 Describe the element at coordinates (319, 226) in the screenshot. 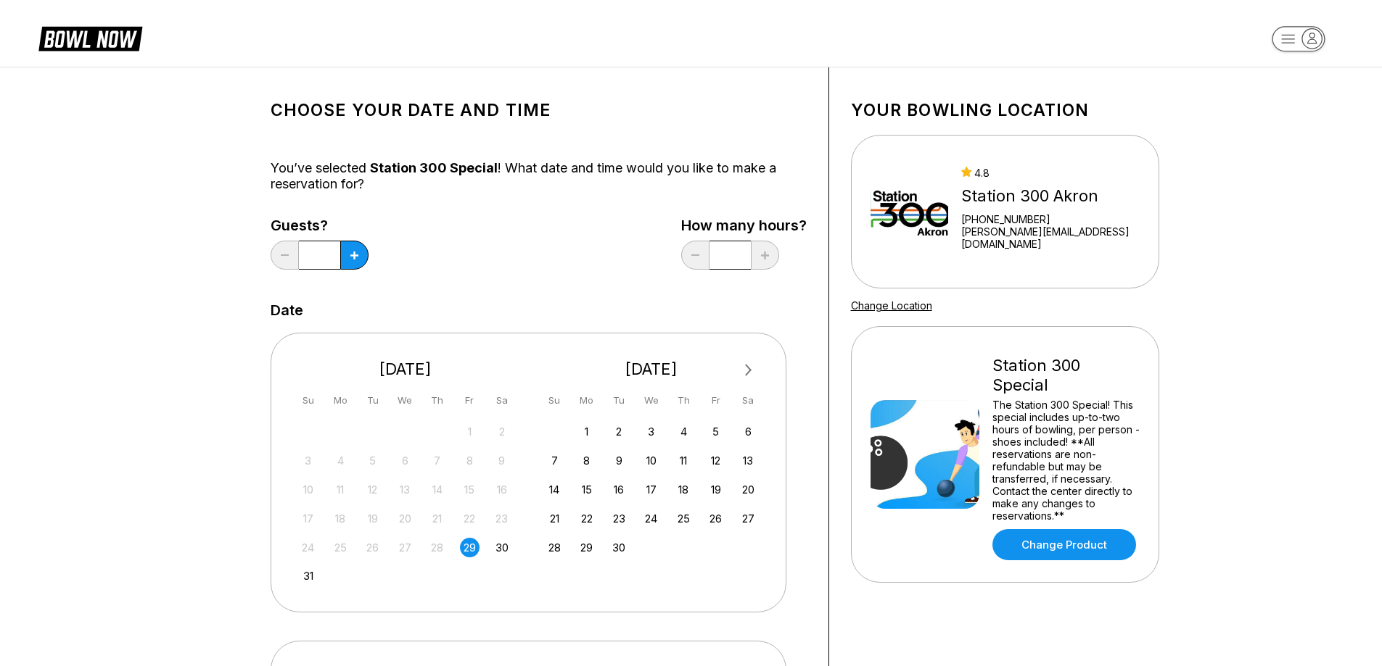

I see `label: Guests?` at that location.